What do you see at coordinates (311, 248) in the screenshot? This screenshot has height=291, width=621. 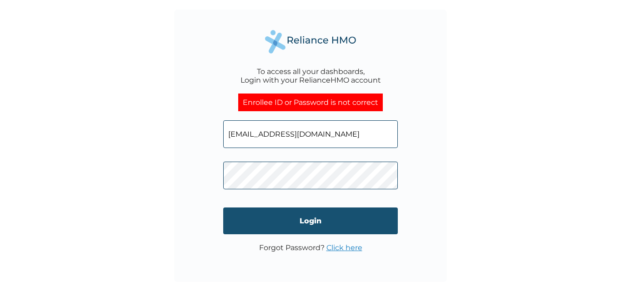 I see `p: Forgot Password?` at bounding box center [311, 248].